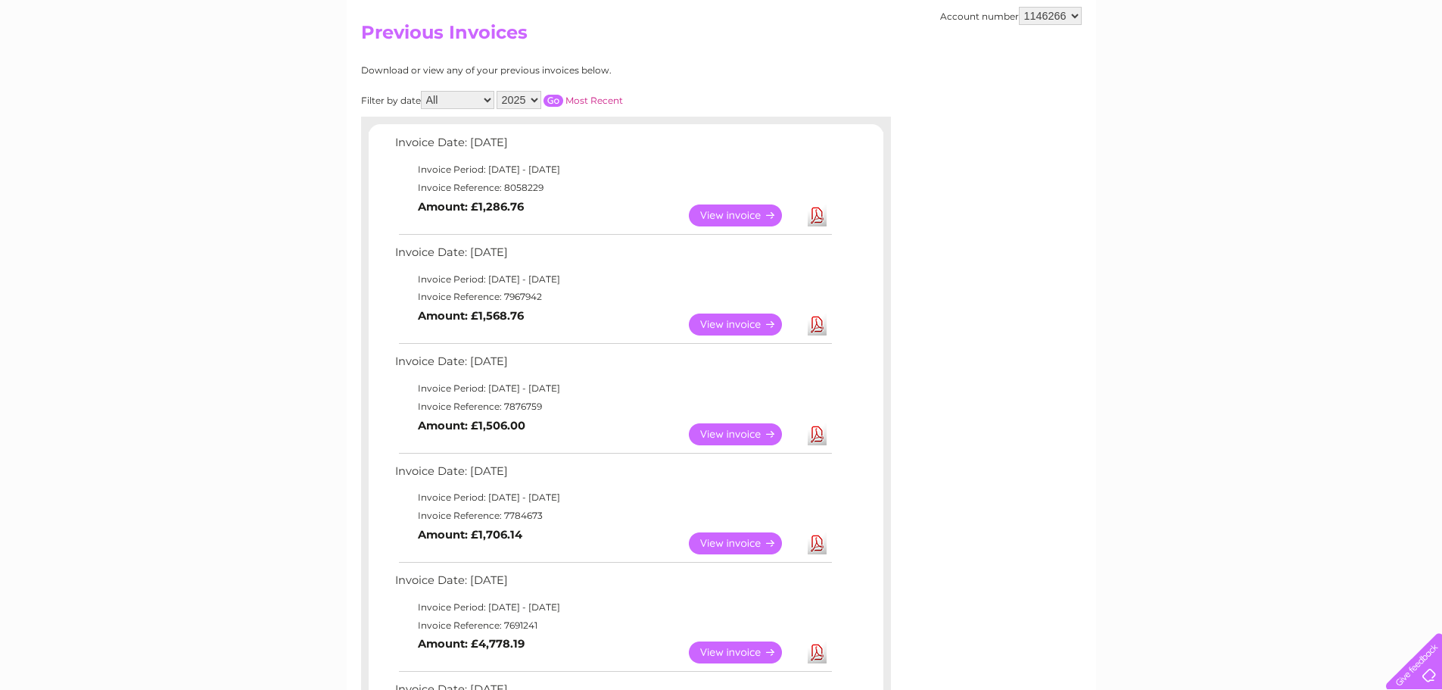  What do you see at coordinates (1321, 70) in the screenshot?
I see `a: Blog` at bounding box center [1321, 70].